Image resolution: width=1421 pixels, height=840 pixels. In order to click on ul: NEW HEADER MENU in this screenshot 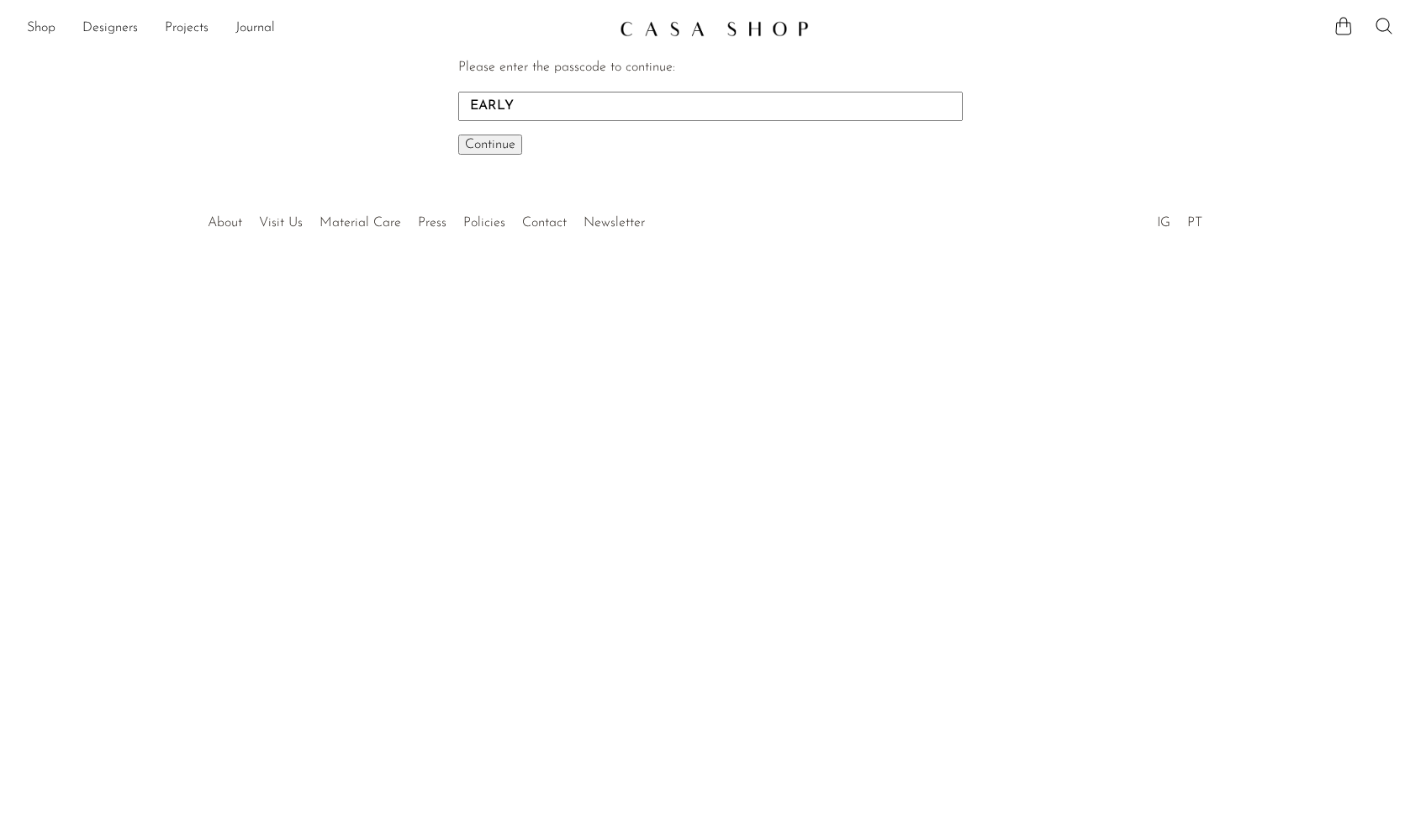, I will do `click(316, 29)`.